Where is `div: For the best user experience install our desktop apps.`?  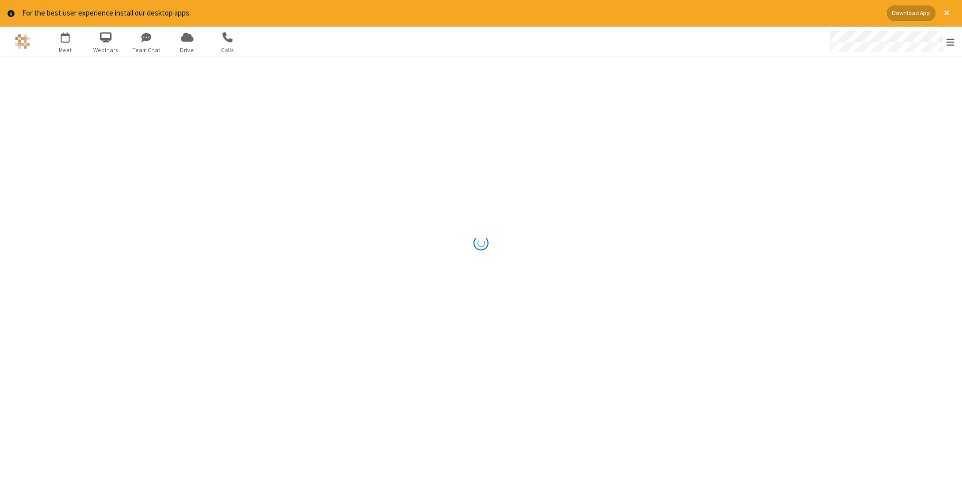
div: For the best user experience install our desktop apps. is located at coordinates (450, 13).